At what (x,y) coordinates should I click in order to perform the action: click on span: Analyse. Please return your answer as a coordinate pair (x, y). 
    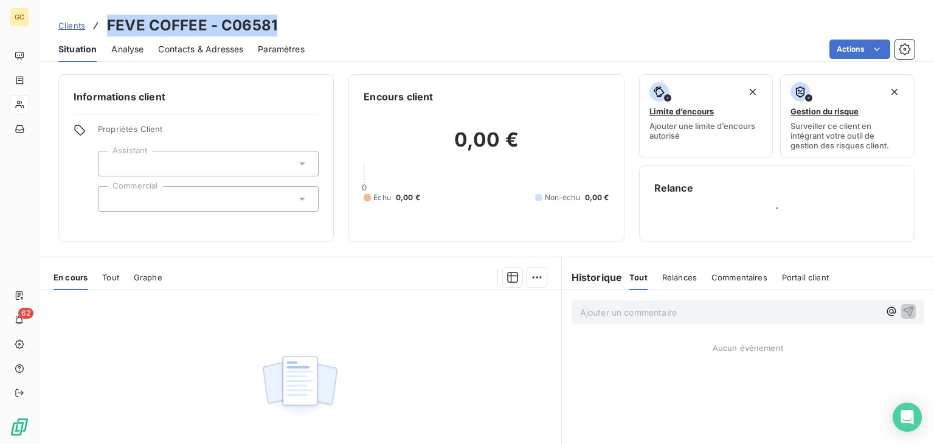
    Looking at the image, I should click on (127, 49).